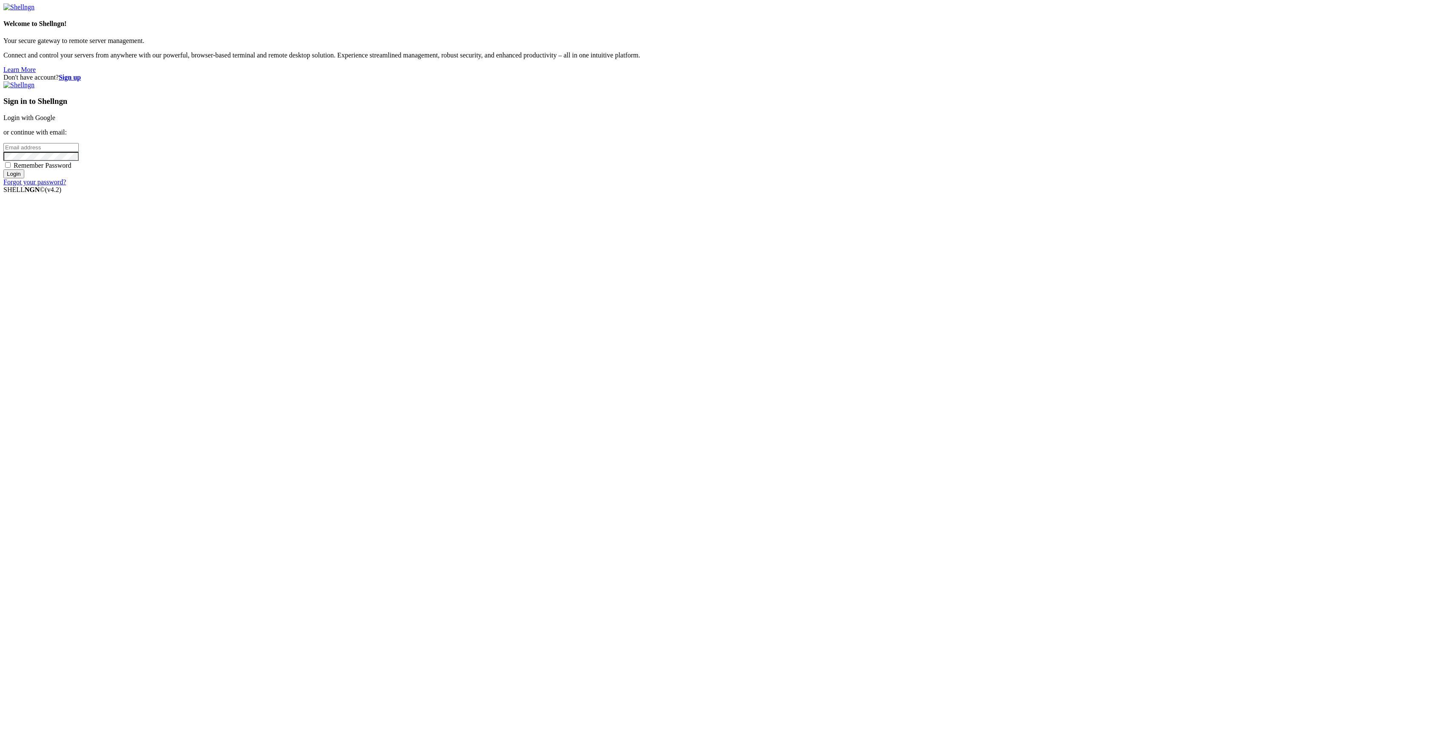  I want to click on p: Connect and control your servers from anywhere with our powerful, browser-based terminal and remo..., so click(724, 55).